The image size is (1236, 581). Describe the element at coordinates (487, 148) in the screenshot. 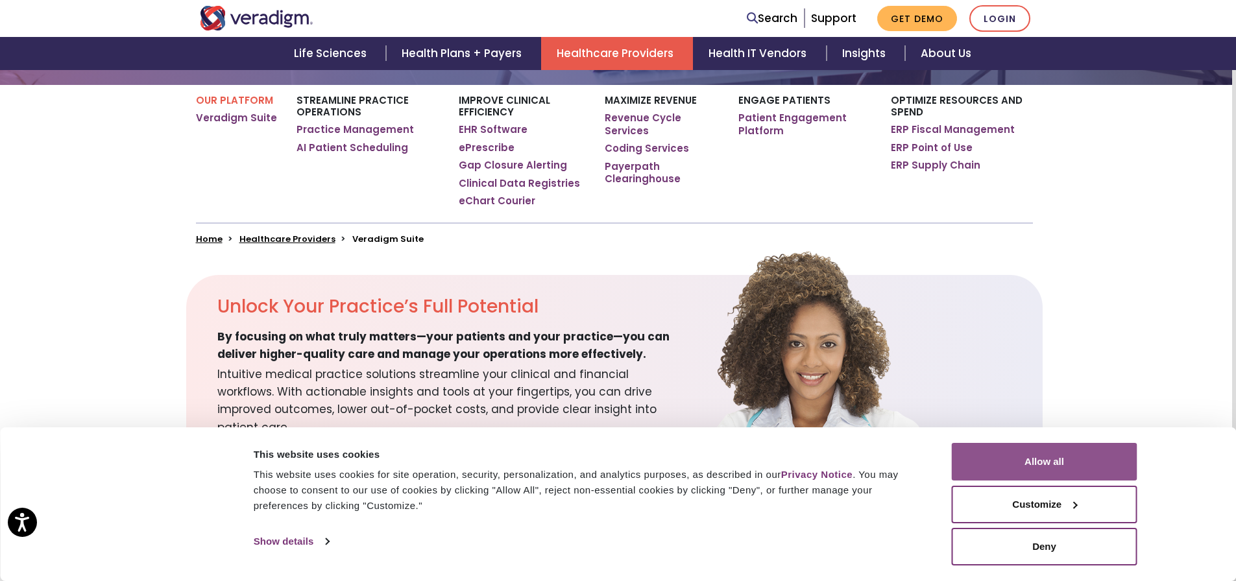

I see `a: ePrescribe` at that location.